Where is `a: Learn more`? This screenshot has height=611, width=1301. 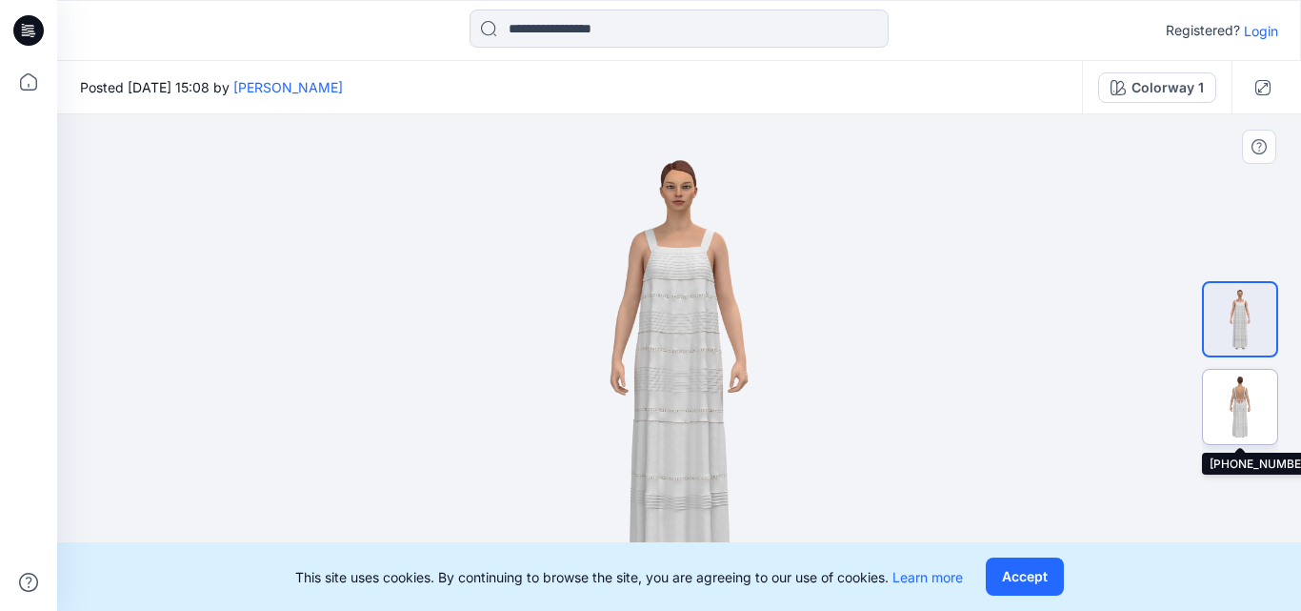 a: Learn more is located at coordinates (928, 576).